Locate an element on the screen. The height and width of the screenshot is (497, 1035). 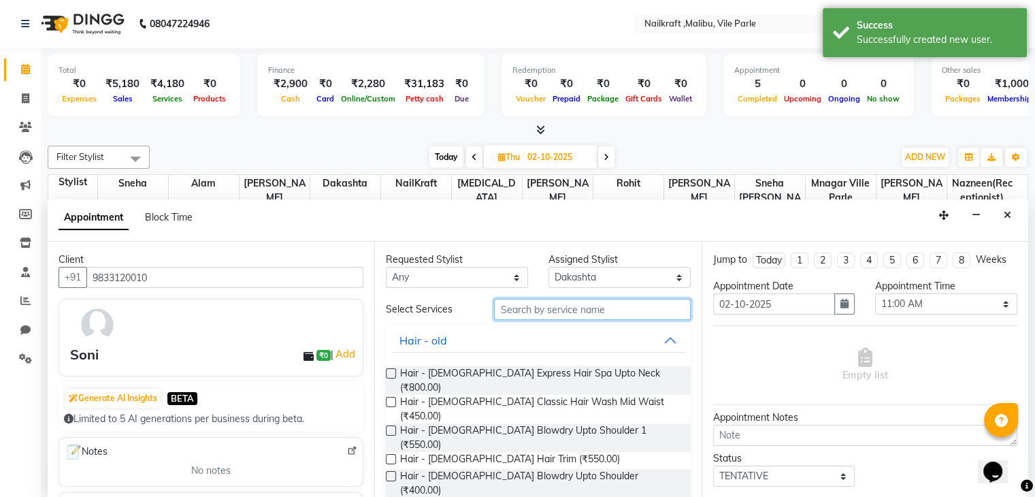
div: Status is located at coordinates (784, 458).